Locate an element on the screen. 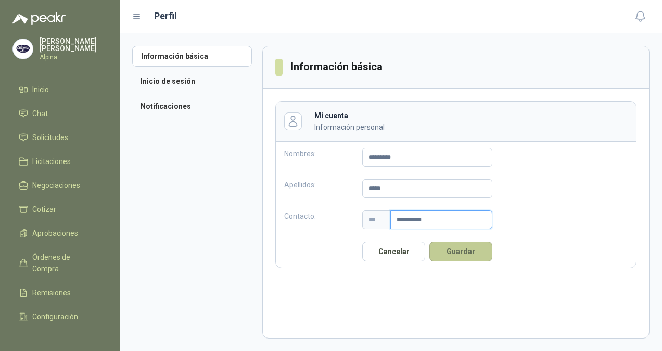 This screenshot has height=351, width=662. span: Inicio is located at coordinates (41, 89).